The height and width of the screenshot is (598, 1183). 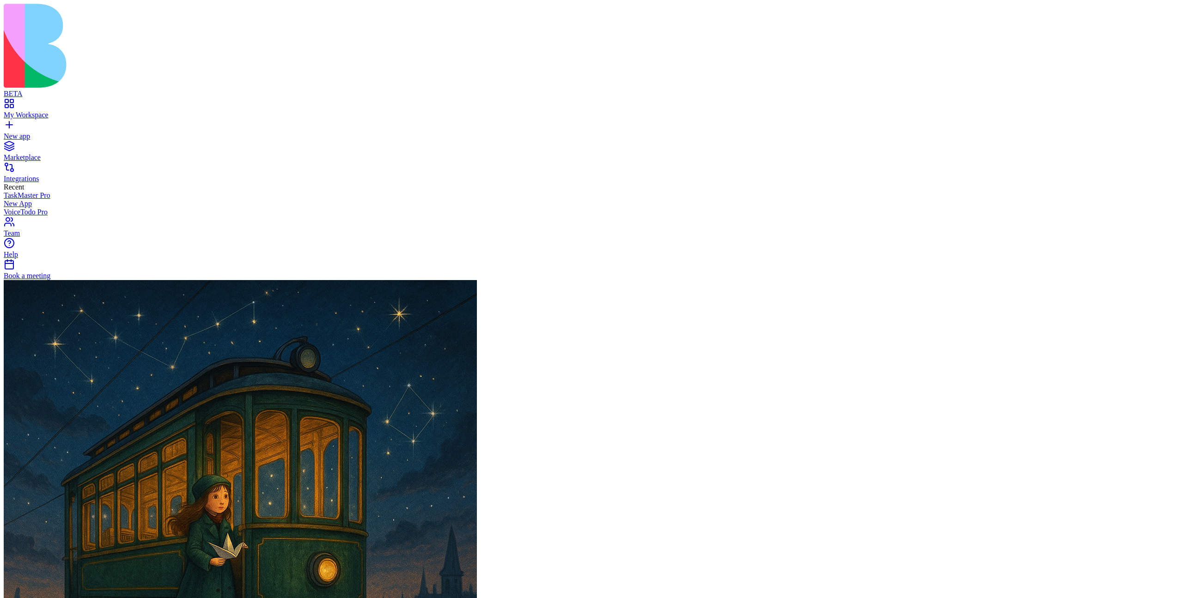 What do you see at coordinates (14, 187) in the screenshot?
I see `span: Recent` at bounding box center [14, 187].